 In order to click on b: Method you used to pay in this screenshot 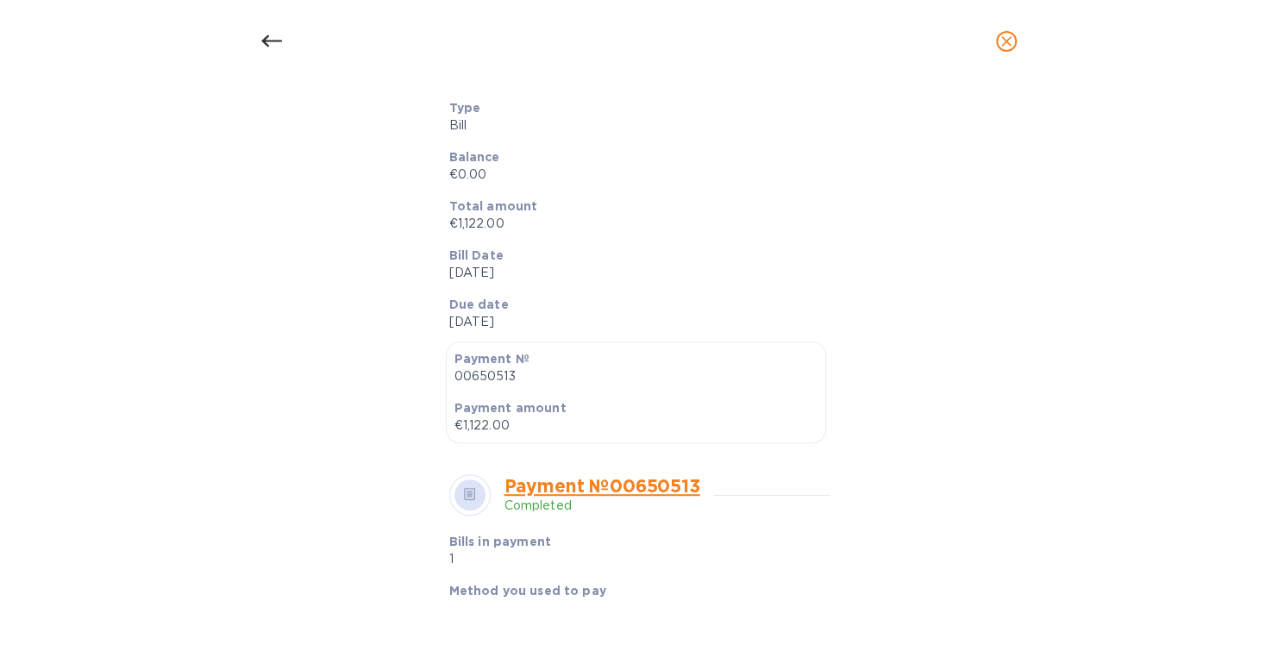, I will do `click(528, 591)`.